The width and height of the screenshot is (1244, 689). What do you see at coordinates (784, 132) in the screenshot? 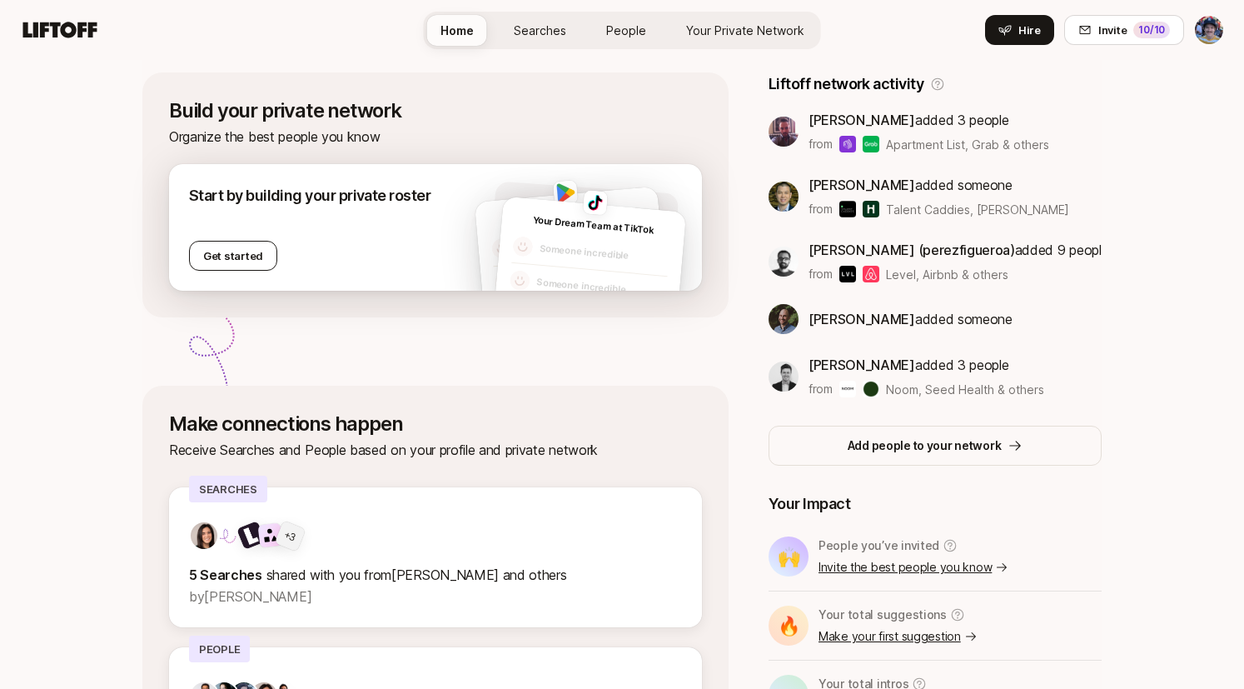
I see `img: 9008dc44_d53c_45d9_8ad9_4b560bb8aea7.jpg` at bounding box center [784, 132].